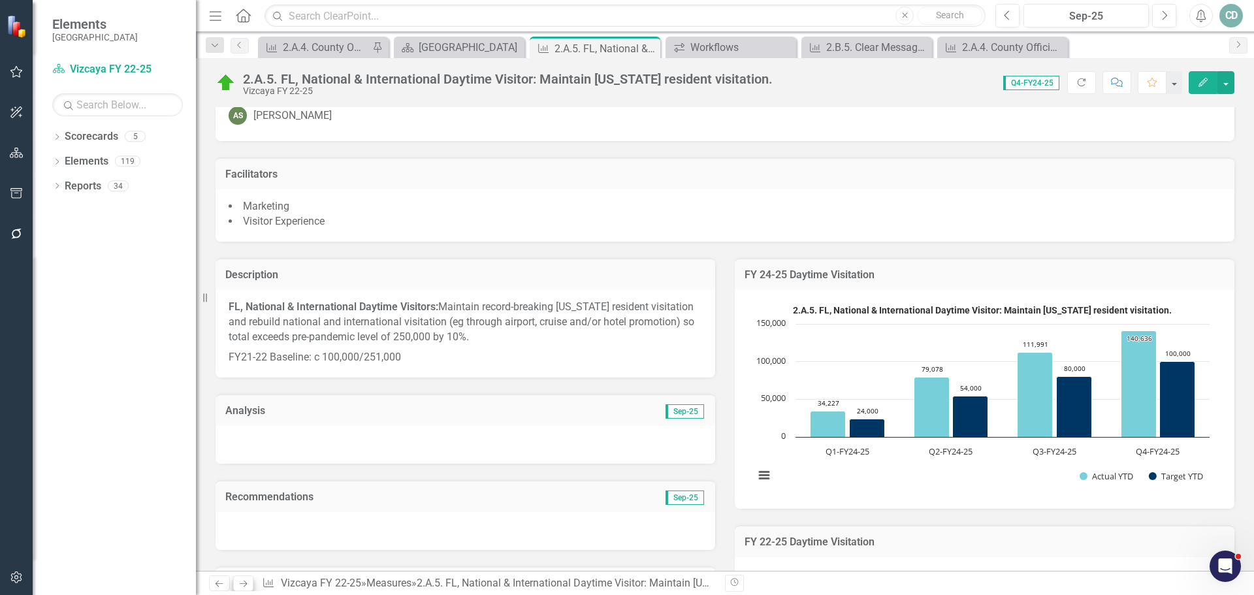 This screenshot has width=1254, height=595. What do you see at coordinates (1231, 16) in the screenshot?
I see `div: CD` at bounding box center [1231, 16].